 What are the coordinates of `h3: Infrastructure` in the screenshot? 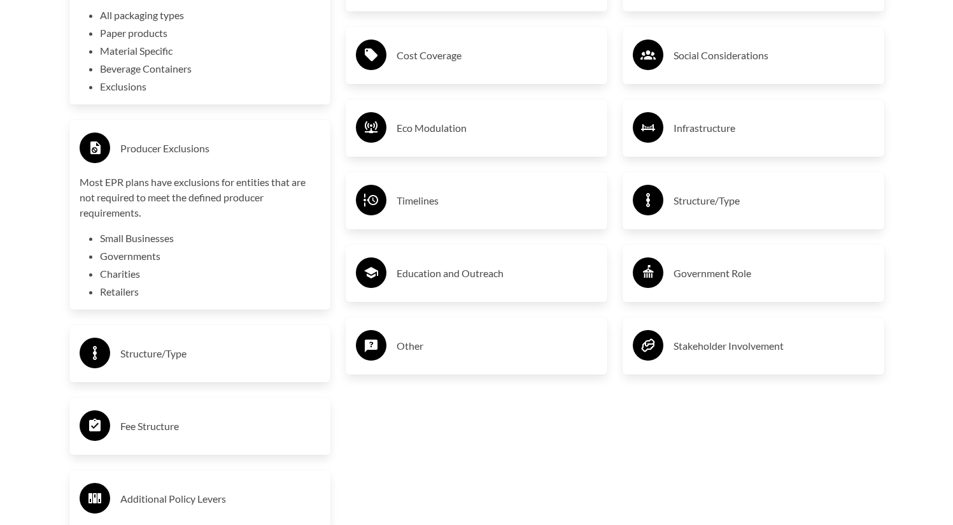 It's located at (774, 128).